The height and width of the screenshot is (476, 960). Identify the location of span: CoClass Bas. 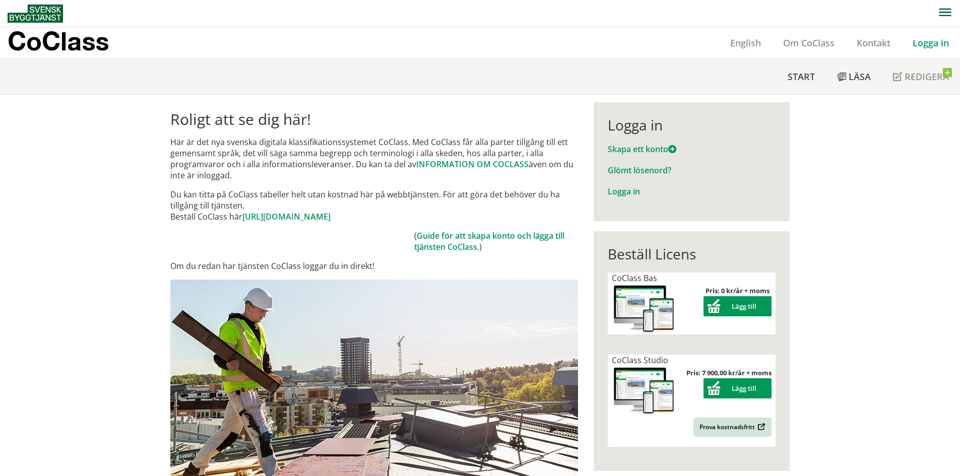
(634, 278).